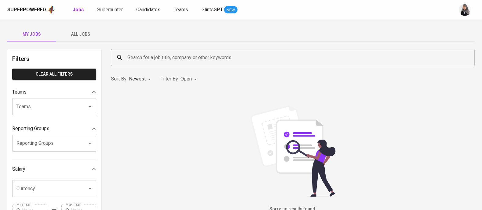  What do you see at coordinates (220, 10) in the screenshot?
I see `a: GlintsGPT NEW` at bounding box center [220, 10].